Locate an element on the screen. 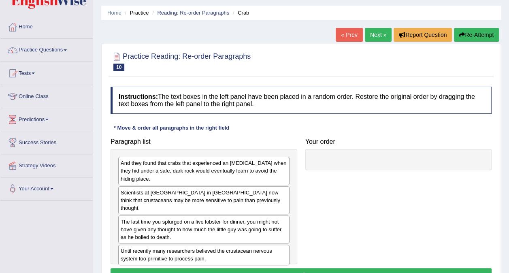  a: Predictions is located at coordinates (47, 118).